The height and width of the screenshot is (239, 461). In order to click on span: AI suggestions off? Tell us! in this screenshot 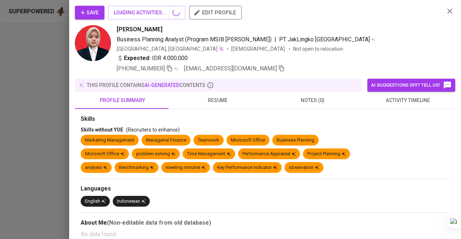, I will do `click(411, 85)`.